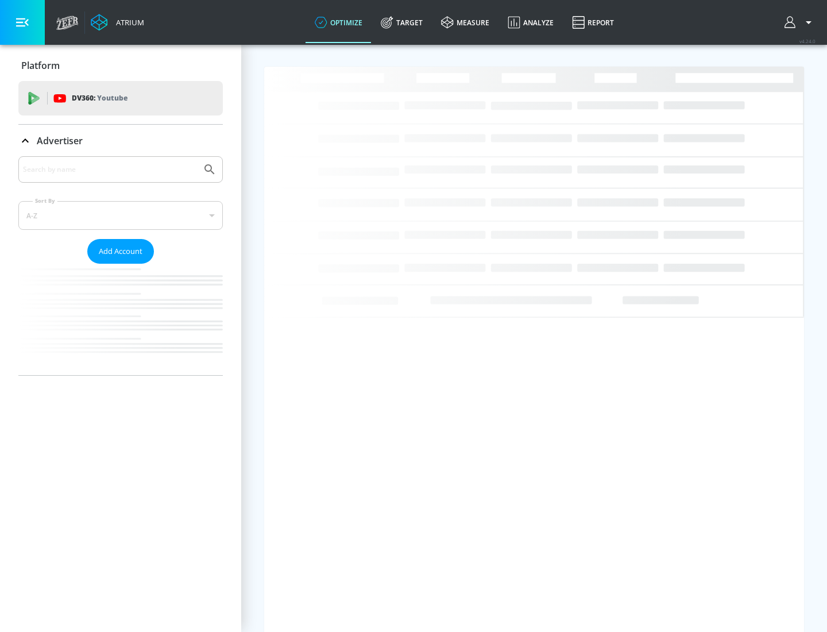  Describe the element at coordinates (121, 215) in the screenshot. I see `div: A-Z` at that location.